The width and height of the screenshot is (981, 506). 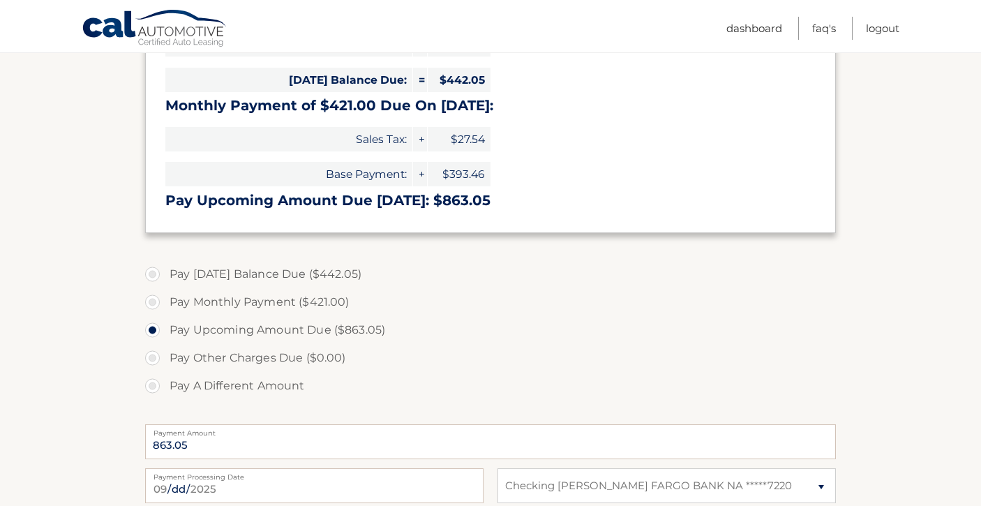 I want to click on a: Cal Automotive, so click(x=155, y=29).